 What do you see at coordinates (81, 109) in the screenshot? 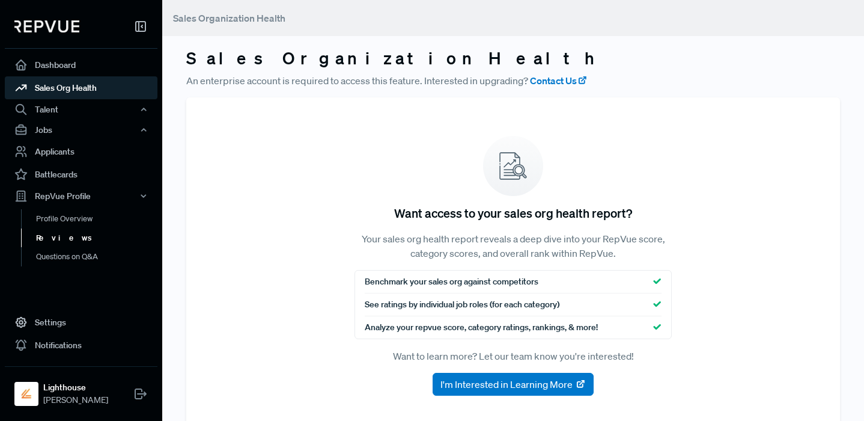
I see `button: Talent` at bounding box center [81, 109].